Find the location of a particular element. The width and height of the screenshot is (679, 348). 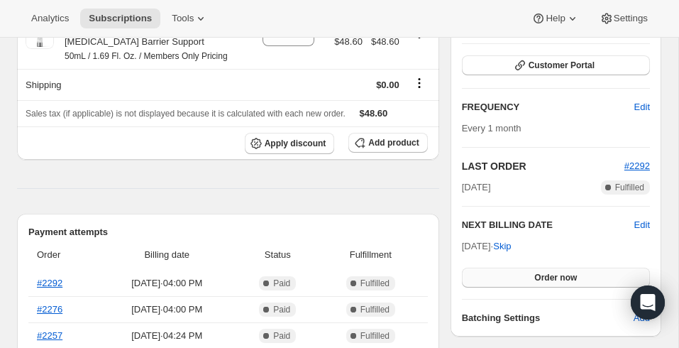

span: Subscriptions is located at coordinates (120, 18).